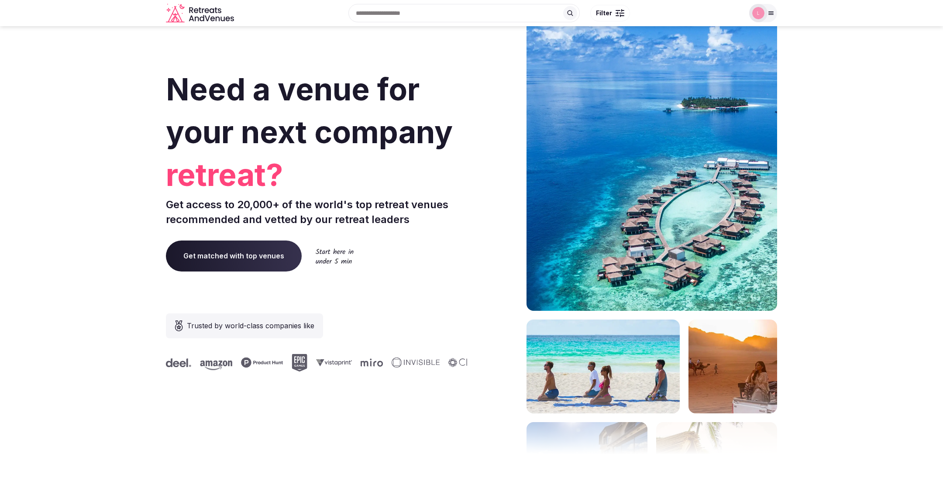 This screenshot has width=943, height=495. Describe the element at coordinates (250, 326) in the screenshot. I see `span: Trusted by world-class companies like` at that location.